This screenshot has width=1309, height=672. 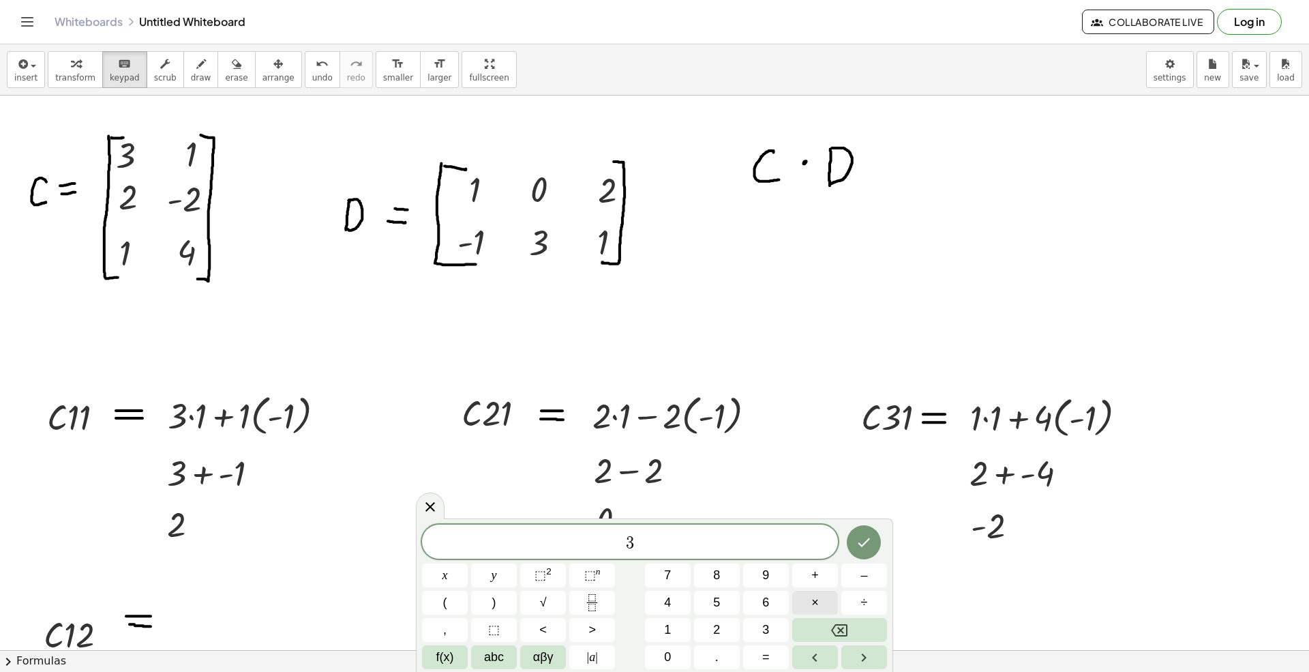 I want to click on span: fullscreen, so click(x=489, y=78).